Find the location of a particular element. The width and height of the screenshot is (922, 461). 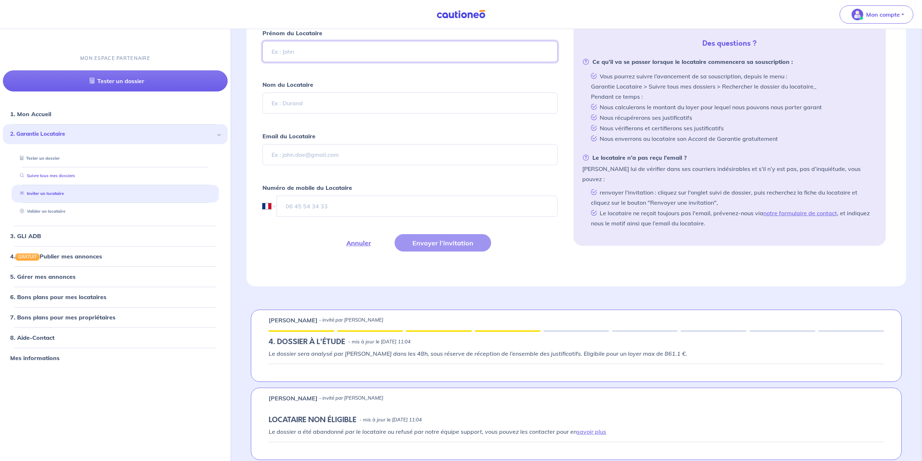

a: notre formulaire de contact is located at coordinates (800, 213).